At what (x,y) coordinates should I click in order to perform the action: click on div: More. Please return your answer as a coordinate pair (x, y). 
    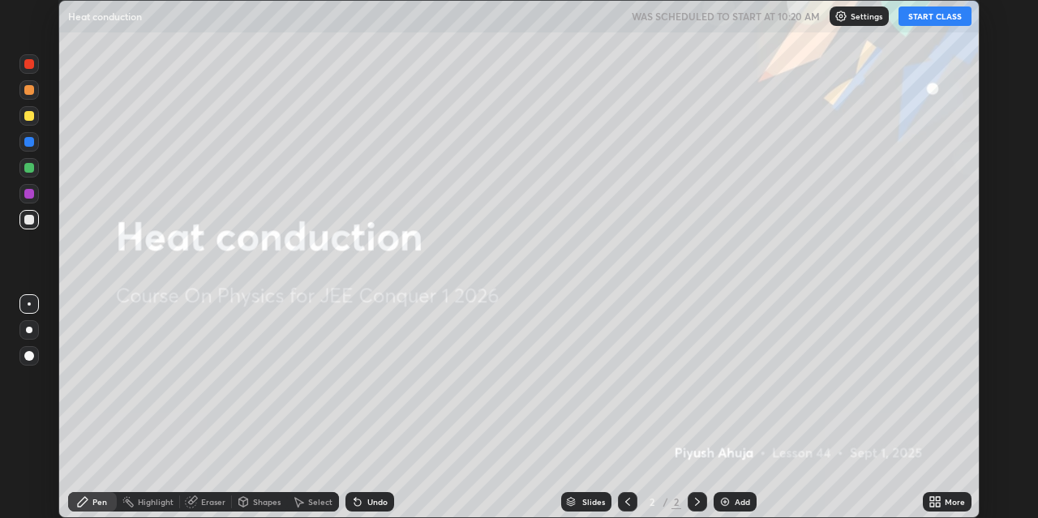
    Looking at the image, I should click on (955, 502).